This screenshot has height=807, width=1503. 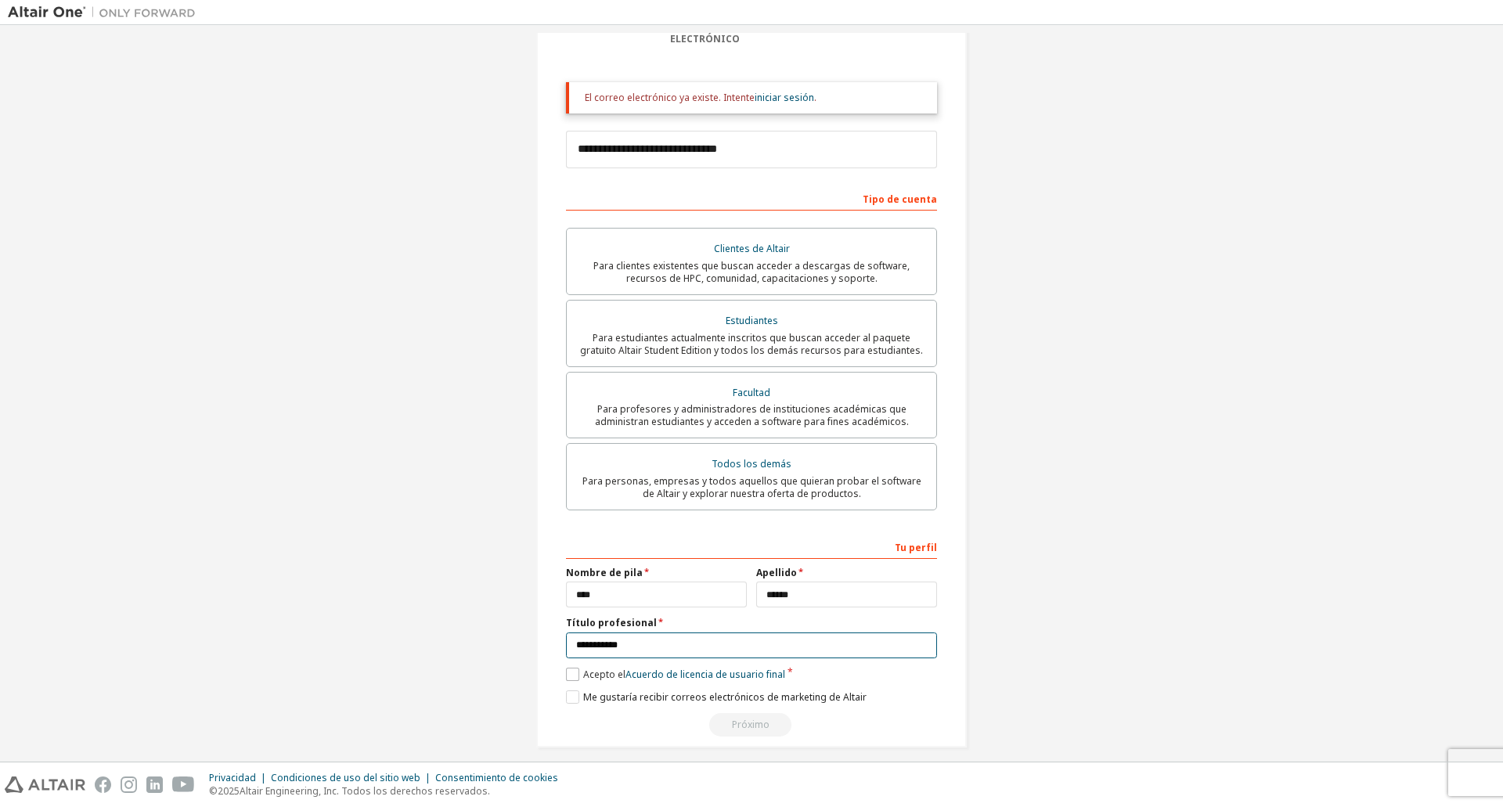 What do you see at coordinates (725, 697) in the screenshot?
I see `font: Me gustaría recibir correos electrónicos de marketing de Altair` at bounding box center [725, 697].